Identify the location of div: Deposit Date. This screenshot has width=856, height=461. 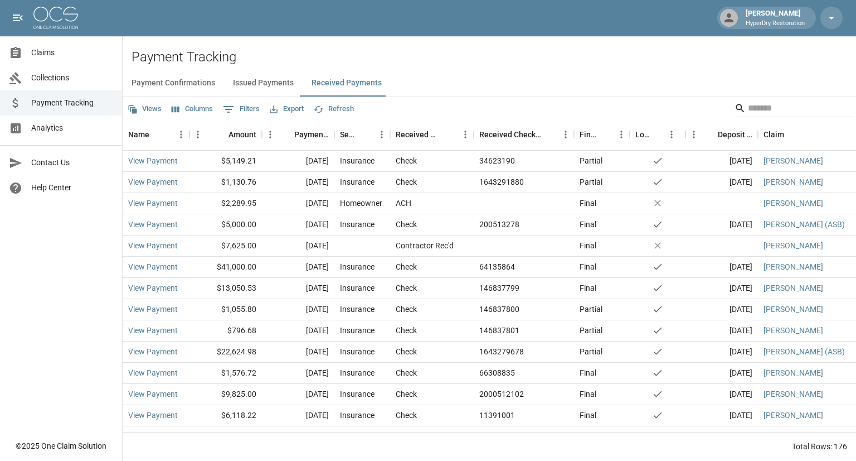
(722, 134).